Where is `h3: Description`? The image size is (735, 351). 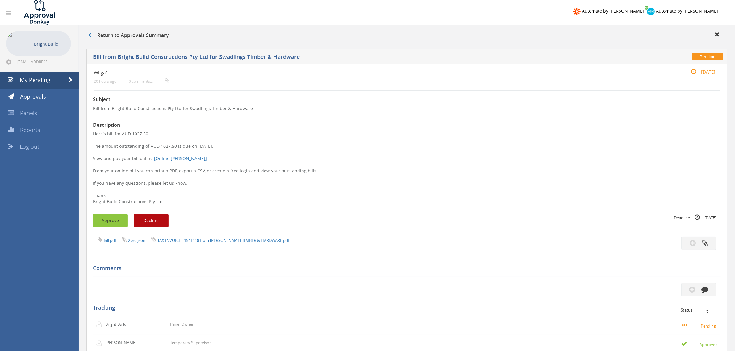 h3: Description is located at coordinates (407, 125).